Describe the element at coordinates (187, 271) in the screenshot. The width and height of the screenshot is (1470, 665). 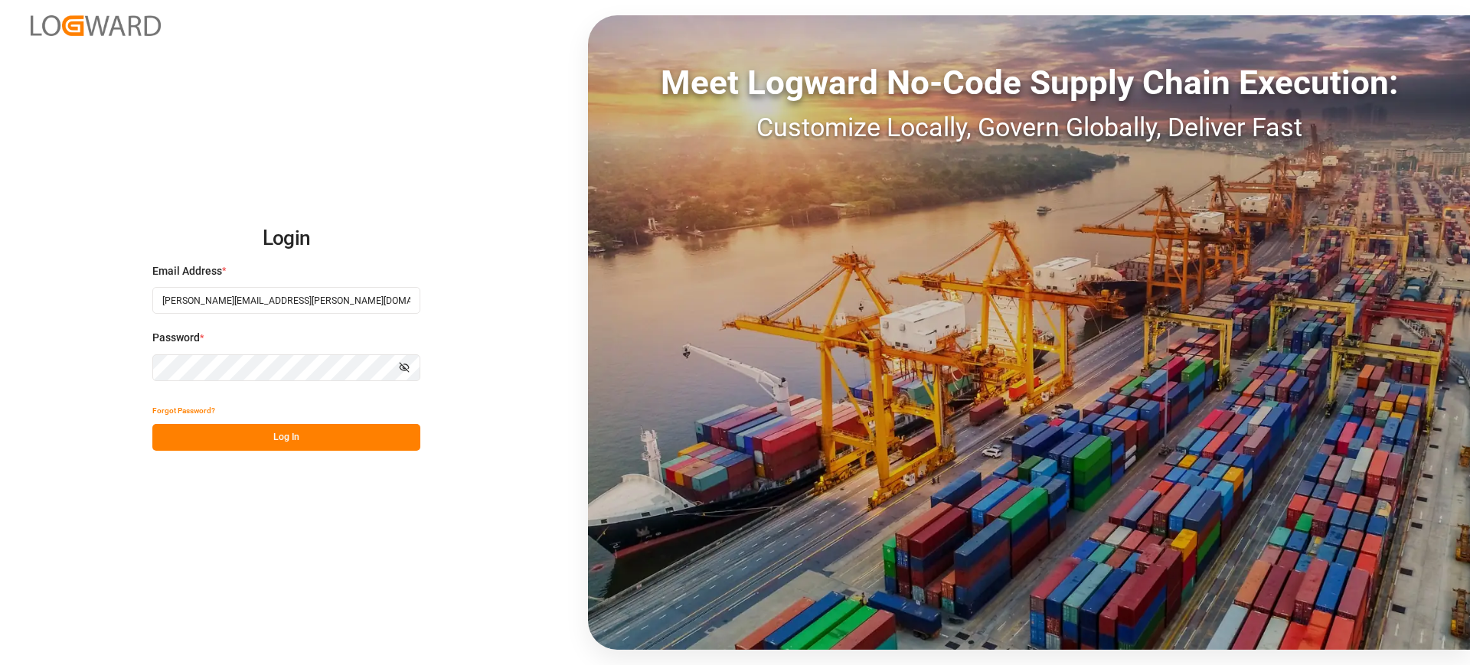
I see `span: Email Address` at that location.